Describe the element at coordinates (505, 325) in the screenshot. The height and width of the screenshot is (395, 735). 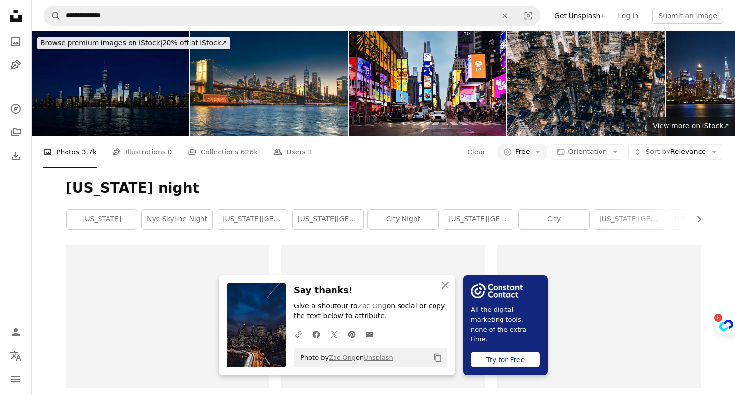
I see `a: All the digital marketing tools, none of the extra time.Try for Free` at that location.